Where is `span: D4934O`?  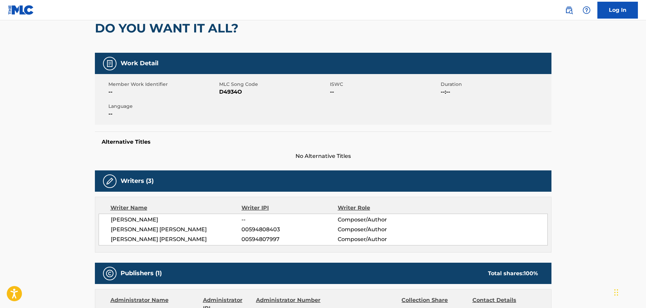
span: D4934O is located at coordinates (274, 92).